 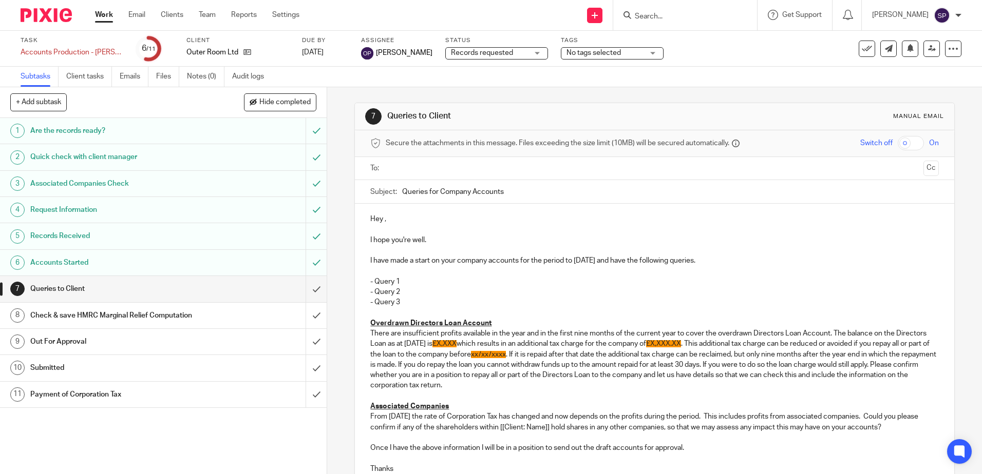 I want to click on span: On, so click(x=933, y=143).